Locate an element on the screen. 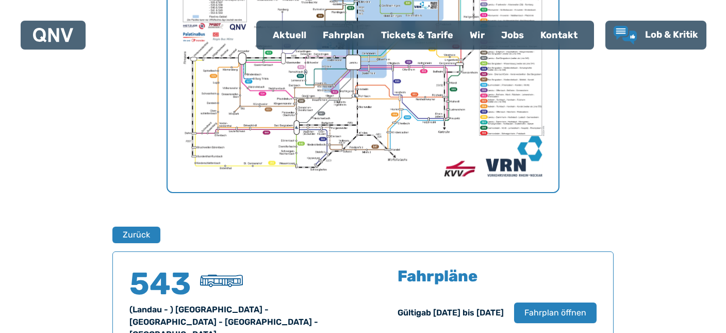 This screenshot has width=726, height=333. div: Fahrplan is located at coordinates (343, 35).